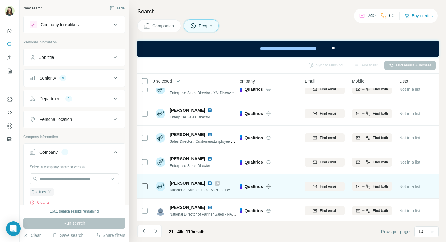 This screenshot has height=242, width=446. Describe the element at coordinates (10, 44) in the screenshot. I see `button: Search` at that location.